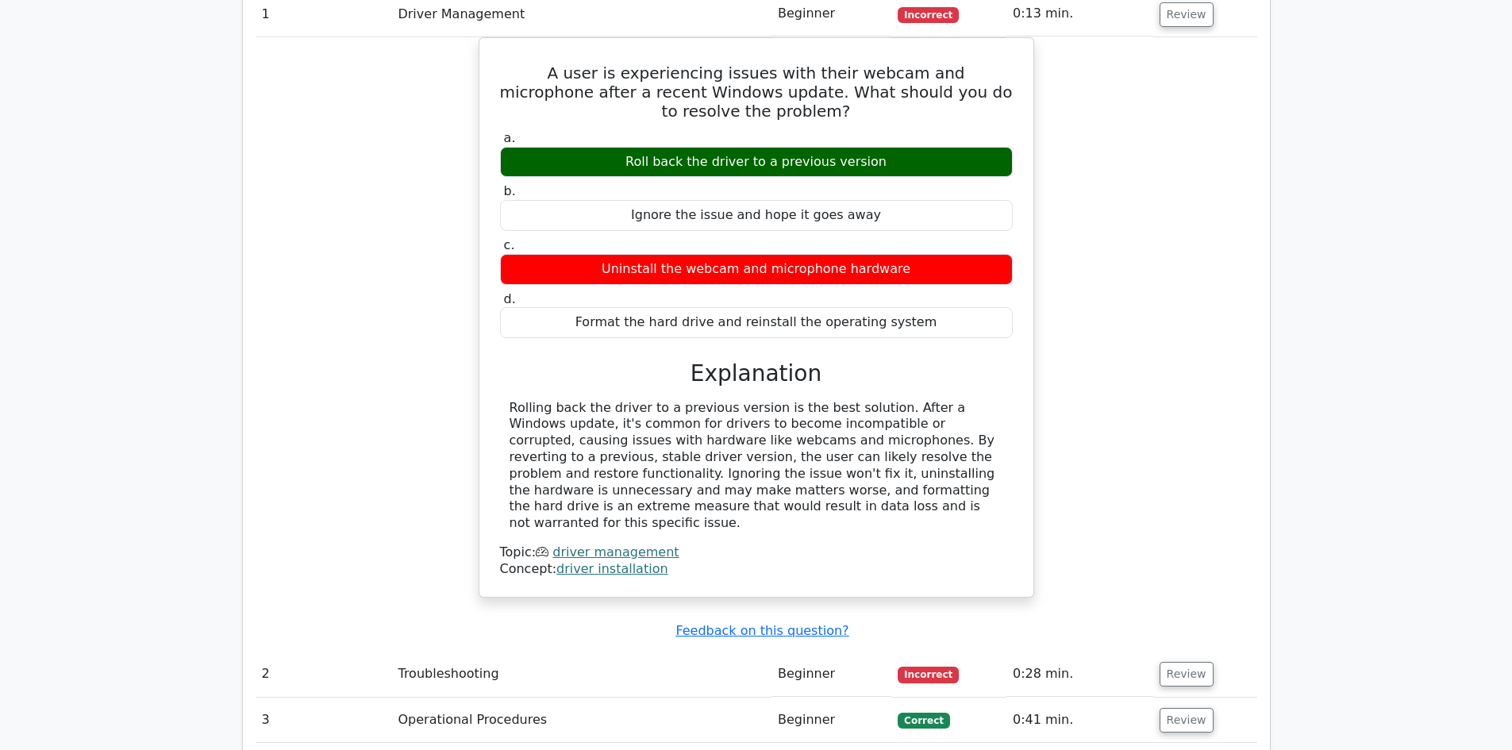 The image size is (1512, 750). I want to click on span: d., so click(510, 298).